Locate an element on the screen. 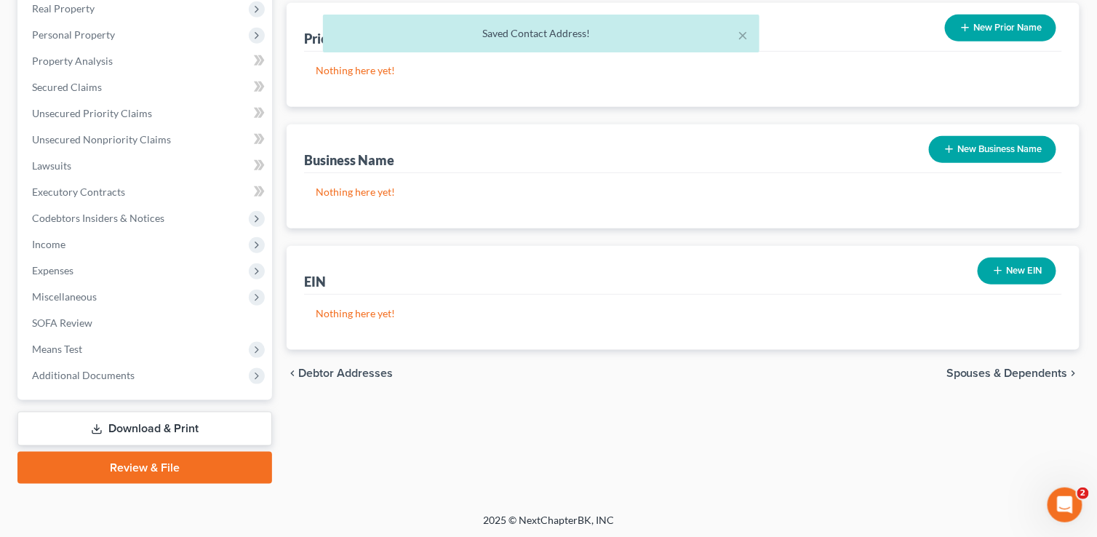 The height and width of the screenshot is (537, 1097). span: Property Analysis is located at coordinates (72, 60).